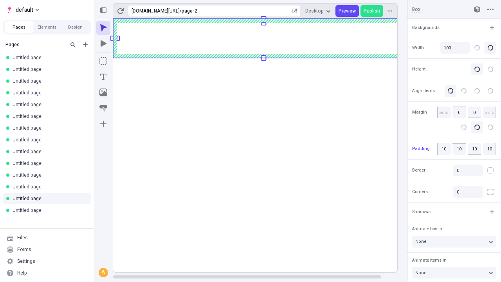 This screenshot has height=282, width=501. Describe the element at coordinates (478, 69) in the screenshot. I see `button: Auto` at that location.